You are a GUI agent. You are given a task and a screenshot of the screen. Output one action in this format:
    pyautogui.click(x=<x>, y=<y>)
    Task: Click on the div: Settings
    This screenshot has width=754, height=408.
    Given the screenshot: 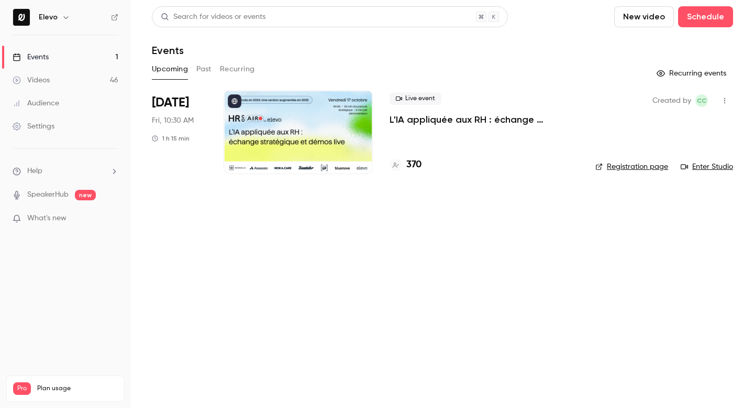 What is the action you would take?
    pyautogui.click(x=34, y=126)
    